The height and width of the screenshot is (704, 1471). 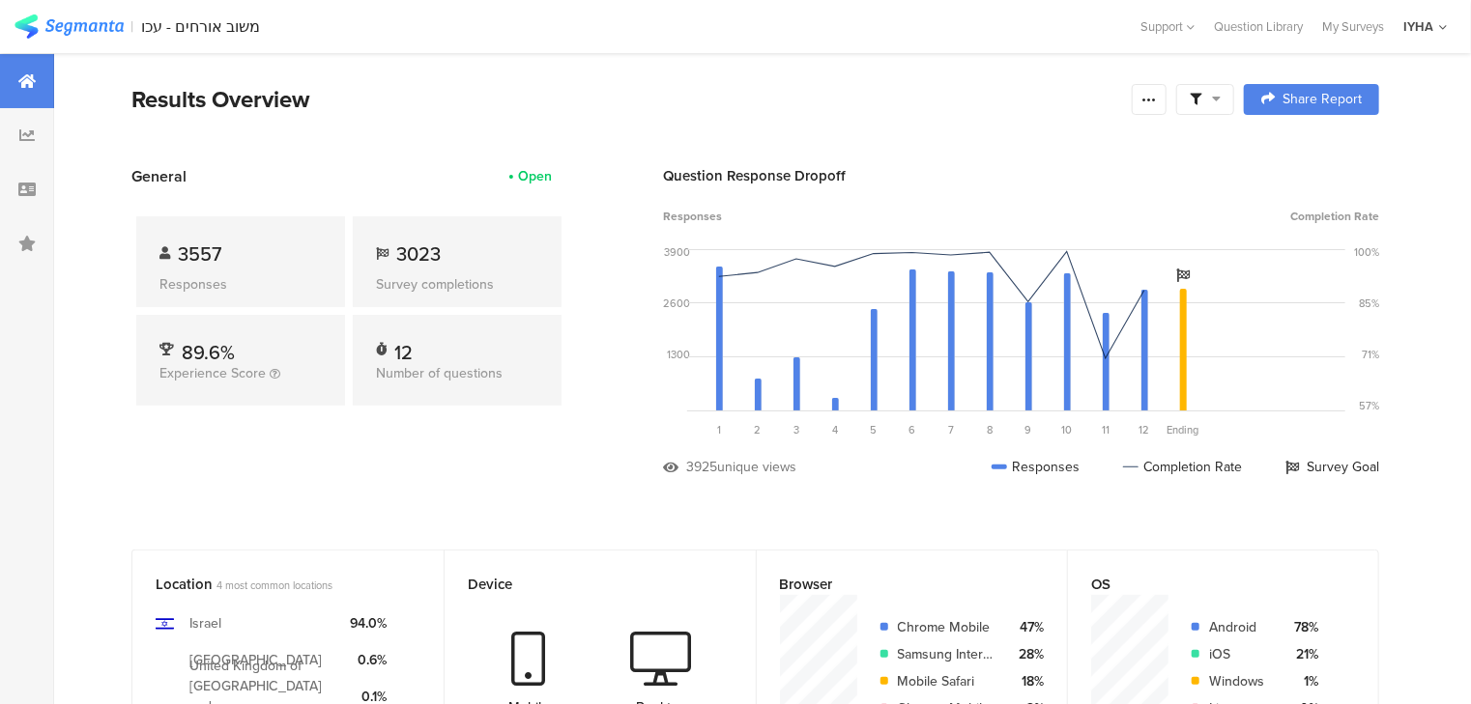 I want to click on span: 10, so click(x=1067, y=430).